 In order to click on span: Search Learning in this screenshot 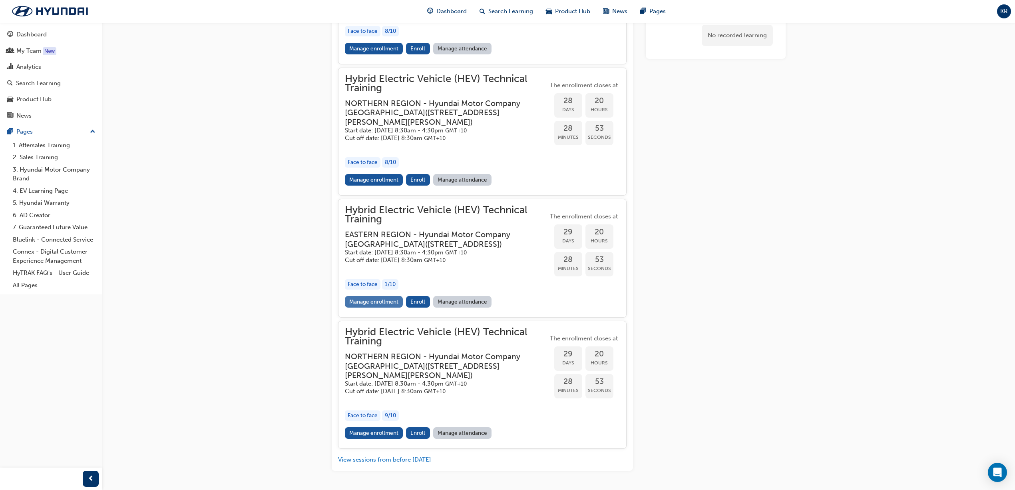, I will do `click(511, 11)`.